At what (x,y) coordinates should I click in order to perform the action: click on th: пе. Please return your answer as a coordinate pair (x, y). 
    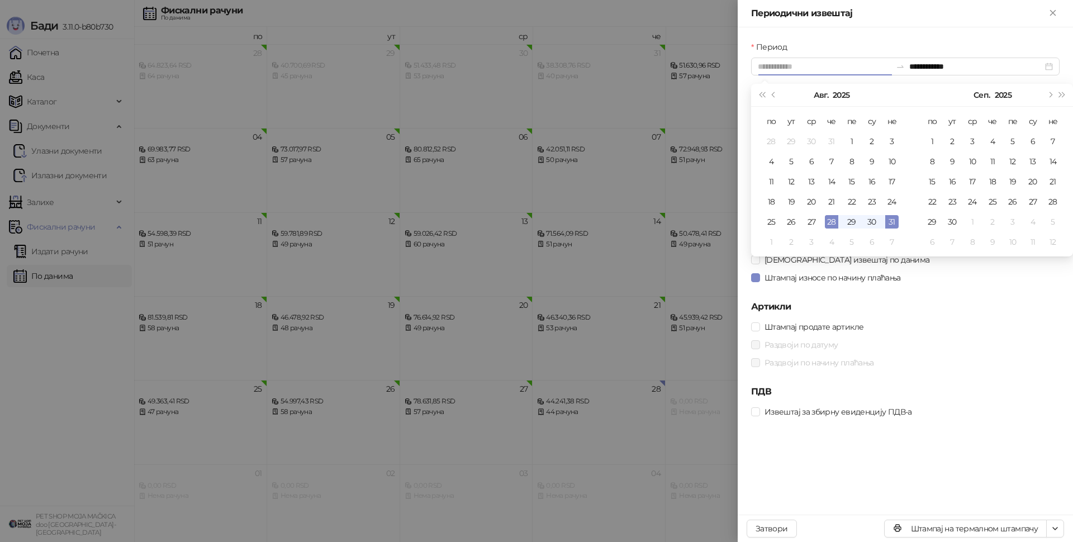
    Looking at the image, I should click on (1013, 121).